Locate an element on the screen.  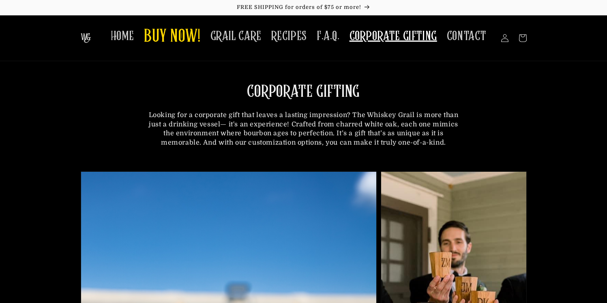
h2: CORPORATE GIFTING is located at coordinates (304, 92).